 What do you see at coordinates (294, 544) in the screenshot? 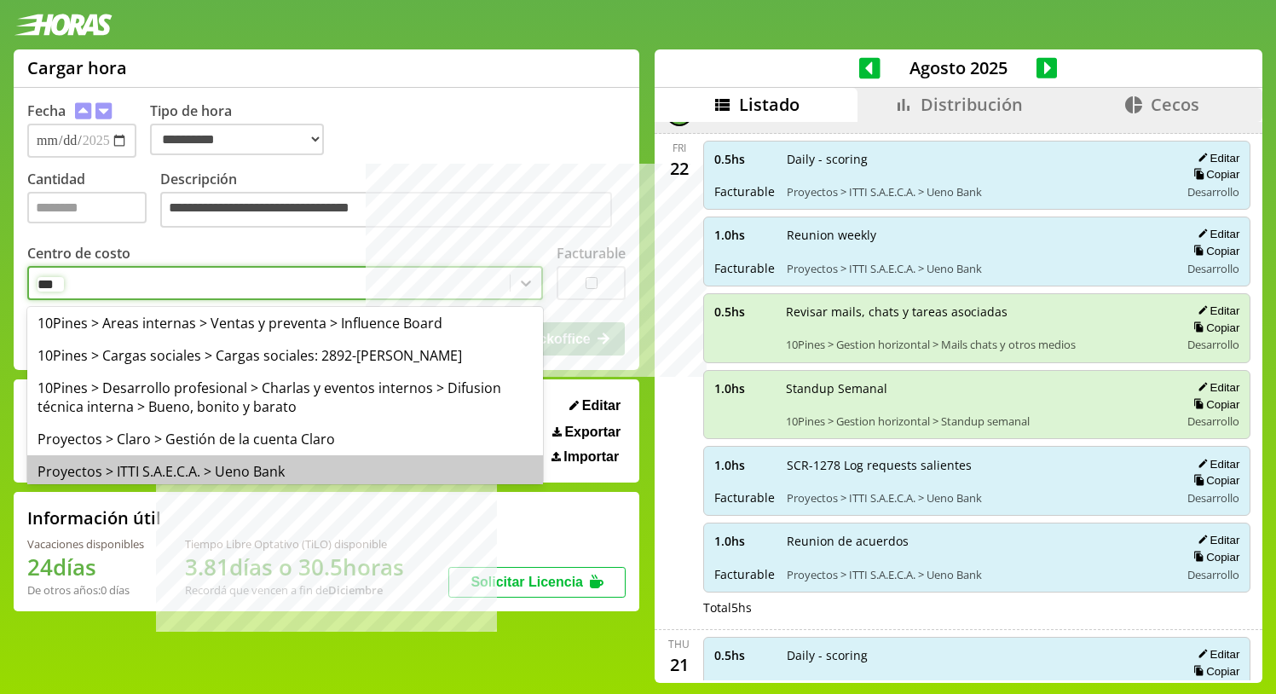
I see `div: Tiempo Libre Optativo (TiLO) disponible` at bounding box center [294, 544].